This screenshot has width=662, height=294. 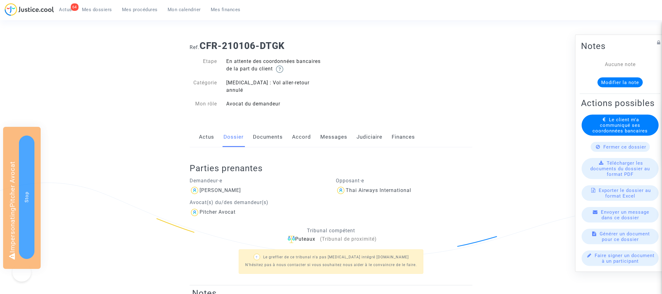 What do you see at coordinates (625, 147) in the screenshot?
I see `span: Fermer ce dossier` at bounding box center [625, 147].